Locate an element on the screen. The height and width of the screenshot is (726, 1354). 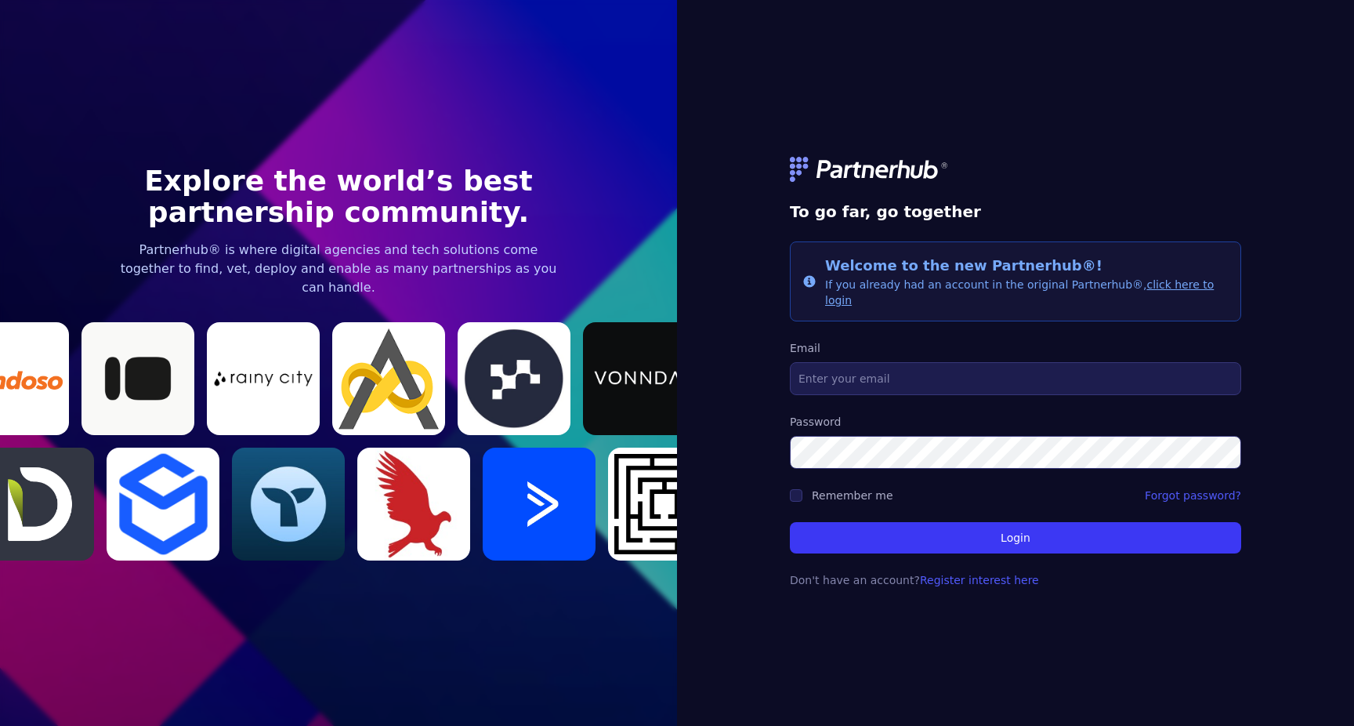
input: Enter your email is located at coordinates (1016, 379).